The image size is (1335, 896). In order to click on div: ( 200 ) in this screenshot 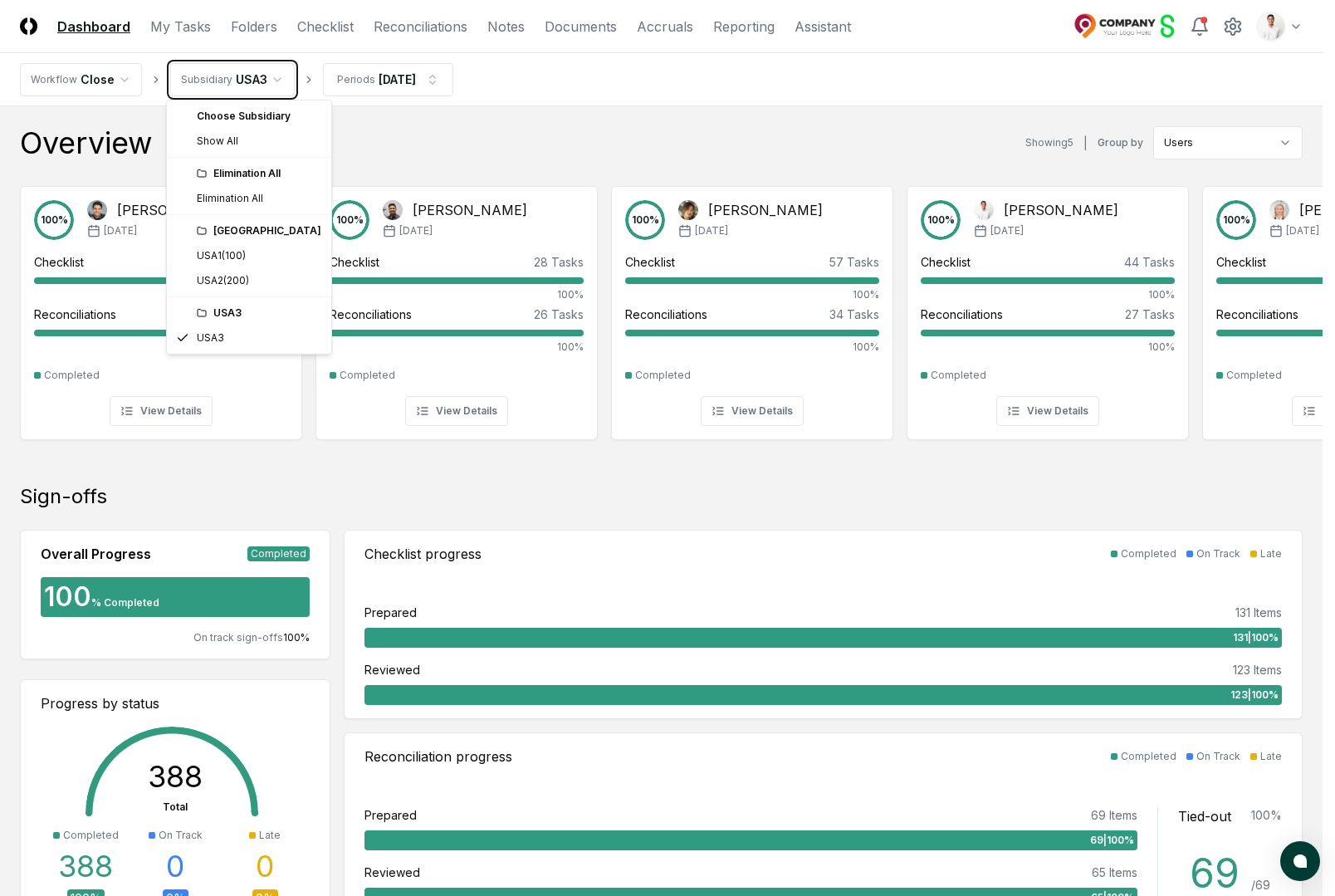, I will do `click(236, 281)`.